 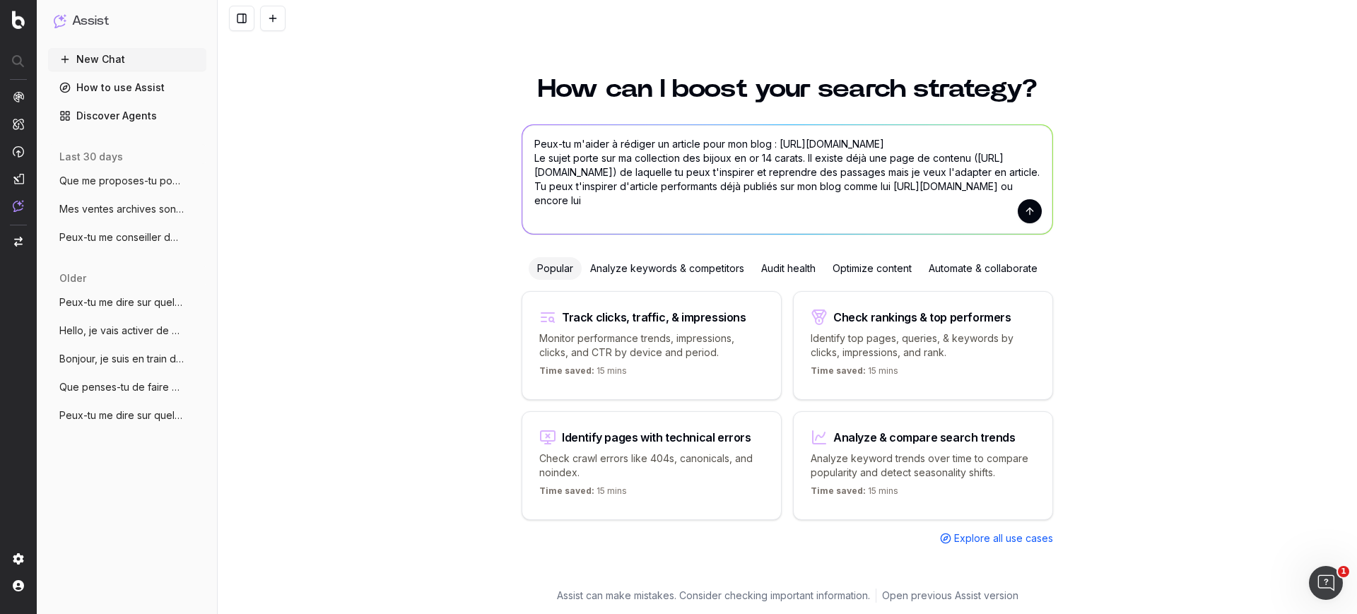 What do you see at coordinates (788, 269) in the screenshot?
I see `div: Audit health` at bounding box center [788, 269].